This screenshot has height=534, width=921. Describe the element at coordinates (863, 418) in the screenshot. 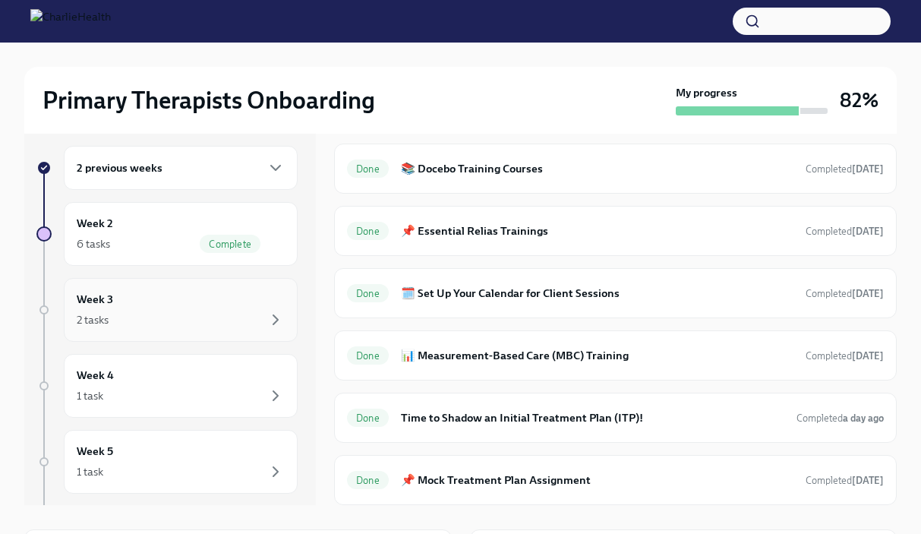

I see `strong: a day ago` at that location.